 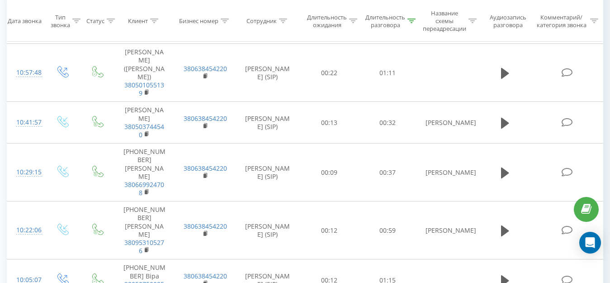 I want to click on div: 10:29:15, so click(x=26, y=172).